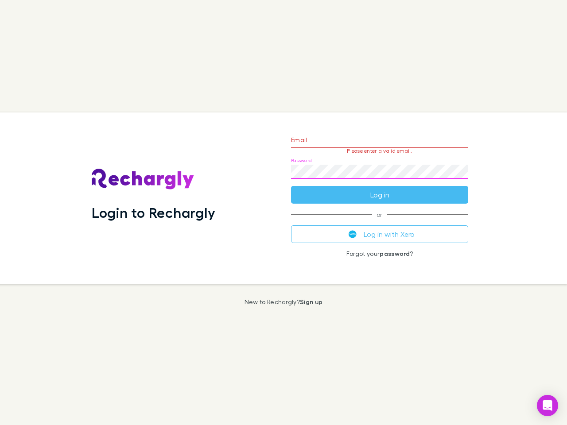 This screenshot has height=425, width=567. Describe the element at coordinates (352, 234) in the screenshot. I see `img: Xero's logo` at that location.